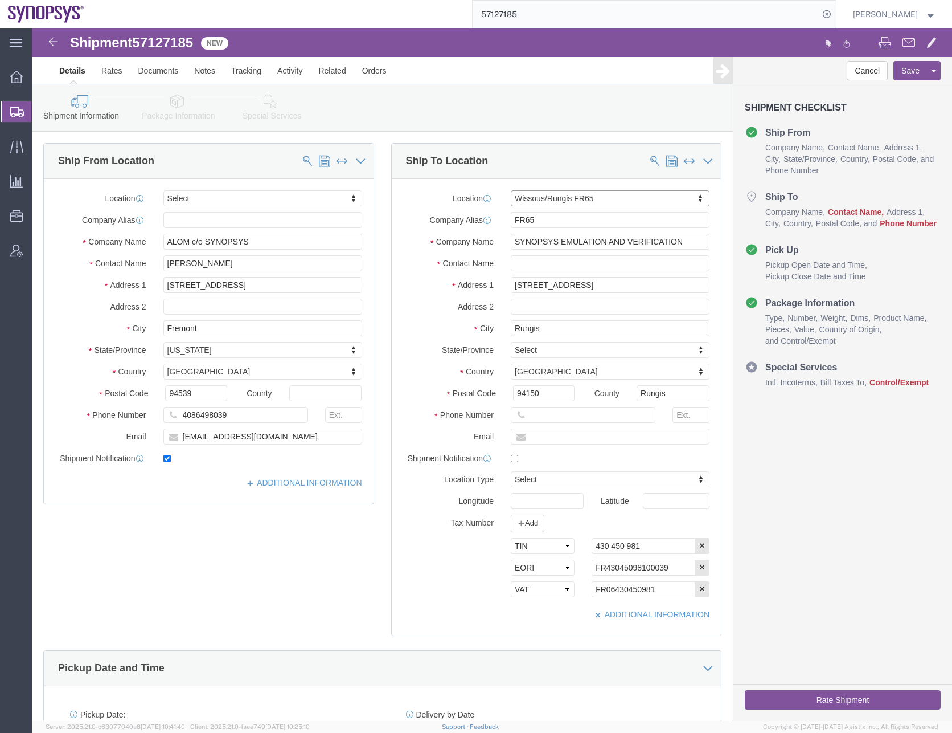 This screenshot has width=952, height=733. Describe the element at coordinates (484, 726) in the screenshot. I see `a: Feedback` at that location.